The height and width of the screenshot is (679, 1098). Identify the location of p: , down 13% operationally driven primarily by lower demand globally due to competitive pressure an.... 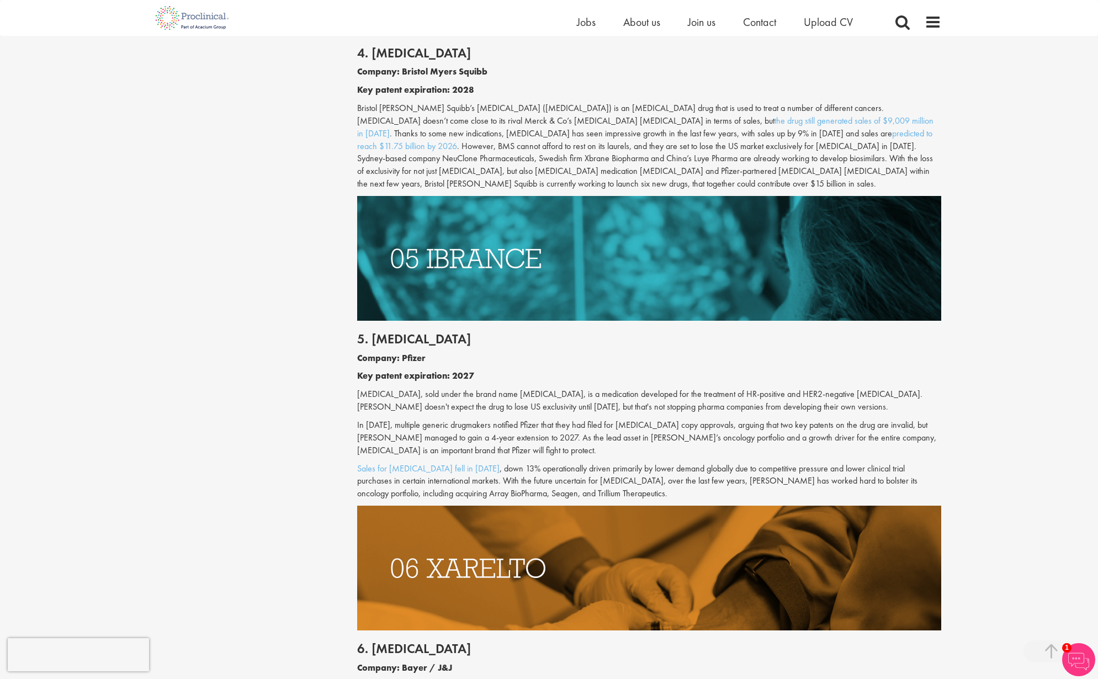
(649, 482).